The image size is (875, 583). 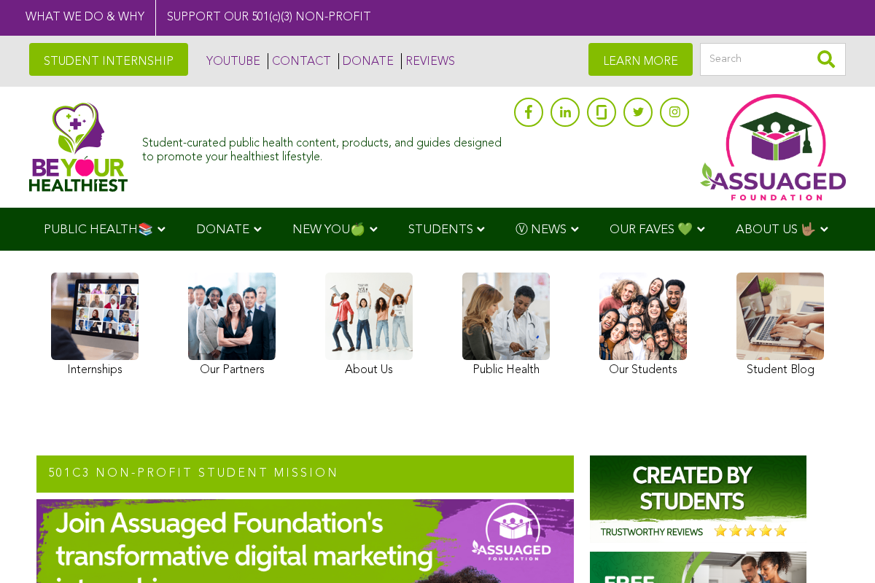 What do you see at coordinates (305, 475) in the screenshot?
I see `h2: 501c3 NON-PROFIT STUDENT MISSION` at bounding box center [305, 475].